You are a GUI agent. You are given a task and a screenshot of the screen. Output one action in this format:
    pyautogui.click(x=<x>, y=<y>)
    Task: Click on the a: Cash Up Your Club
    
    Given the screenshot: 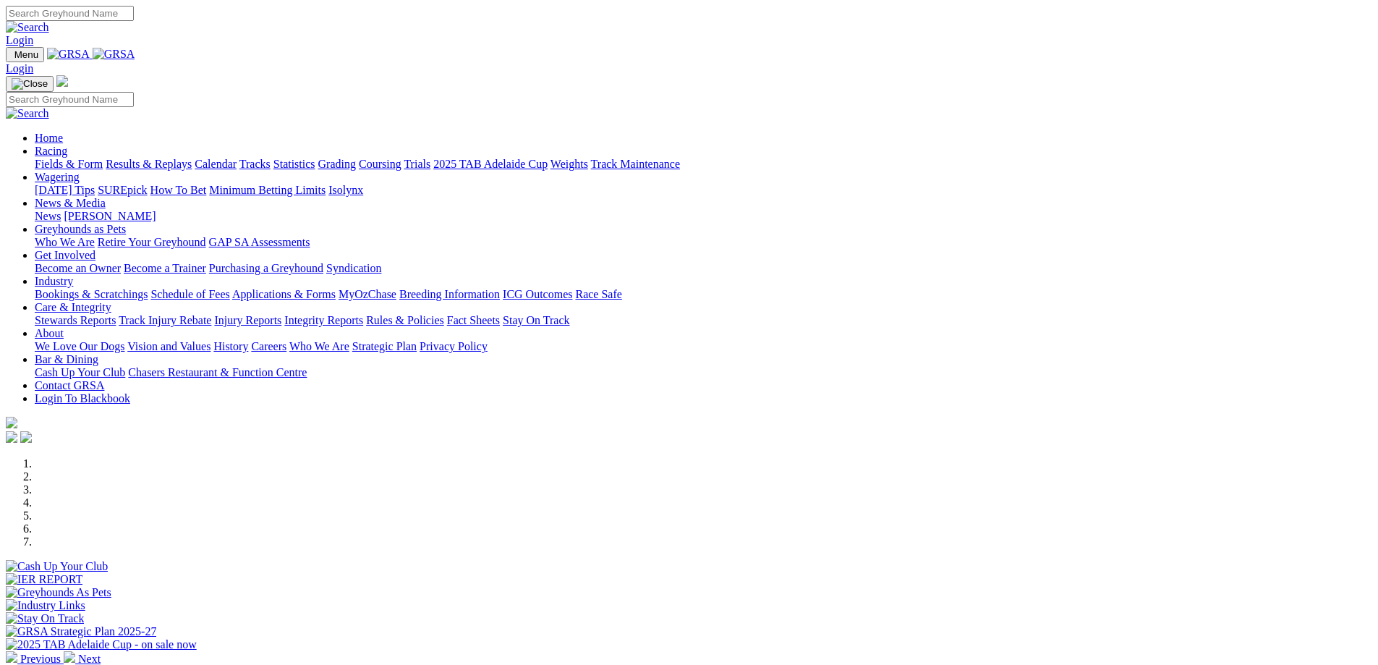 What is the action you would take?
    pyautogui.click(x=80, y=372)
    